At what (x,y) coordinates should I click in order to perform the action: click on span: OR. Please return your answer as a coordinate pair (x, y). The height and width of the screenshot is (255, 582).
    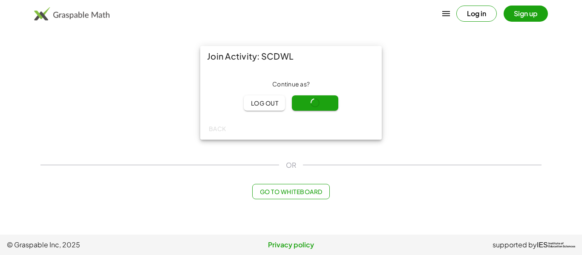
    Looking at the image, I should click on (291, 165).